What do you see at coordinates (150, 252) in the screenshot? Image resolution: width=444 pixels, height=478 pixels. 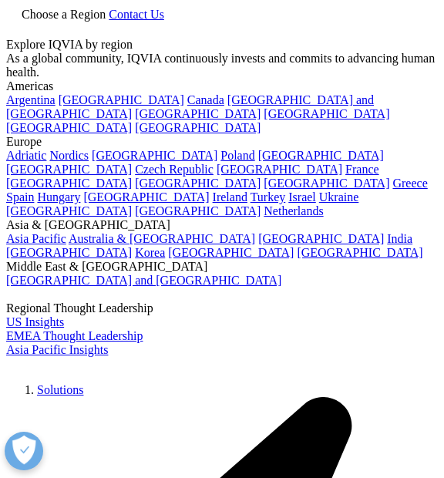 I see `a: Korea` at bounding box center [150, 252].